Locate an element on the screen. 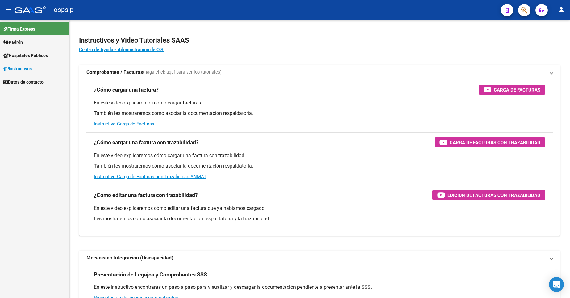 The width and height of the screenshot is (570, 298). a: Instructivo Carga de Facturas con Trazabilidad ANMAT is located at coordinates (150, 177).